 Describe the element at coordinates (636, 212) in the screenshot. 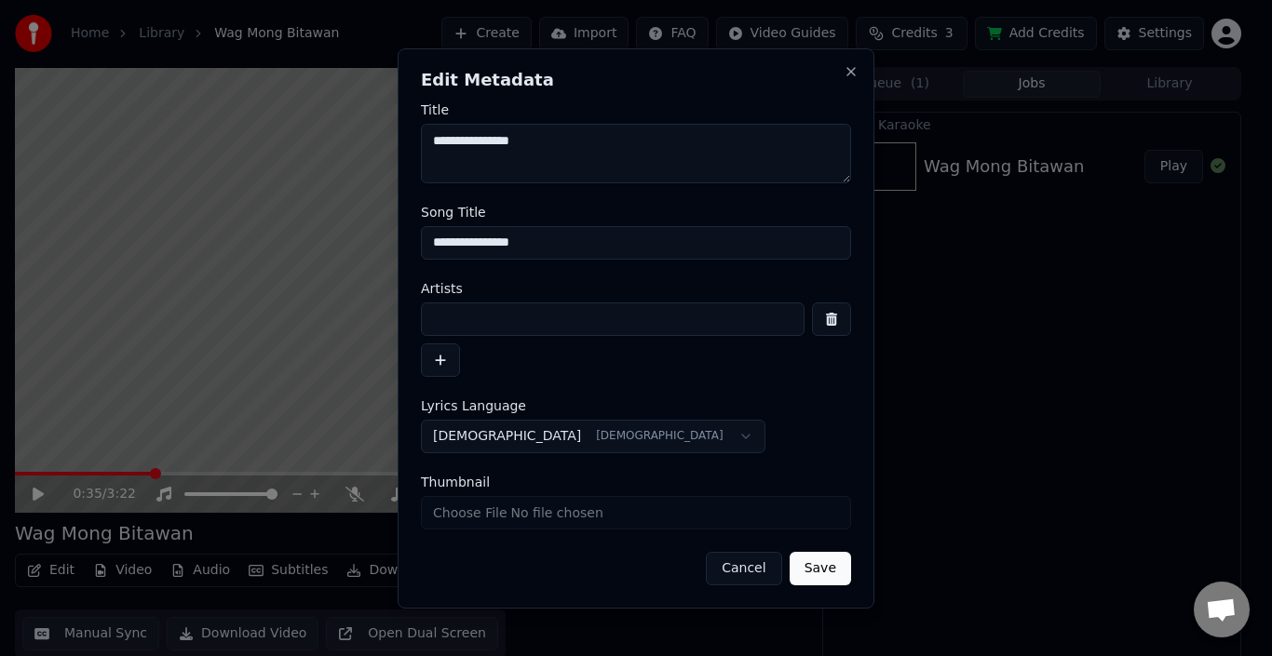

I see `label: Song Title` at that location.